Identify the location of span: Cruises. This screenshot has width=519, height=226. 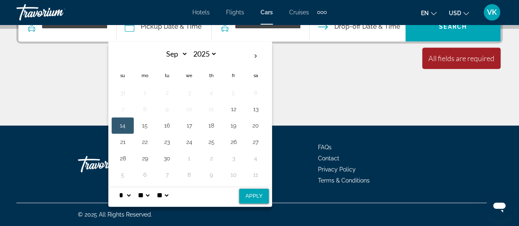
(299, 12).